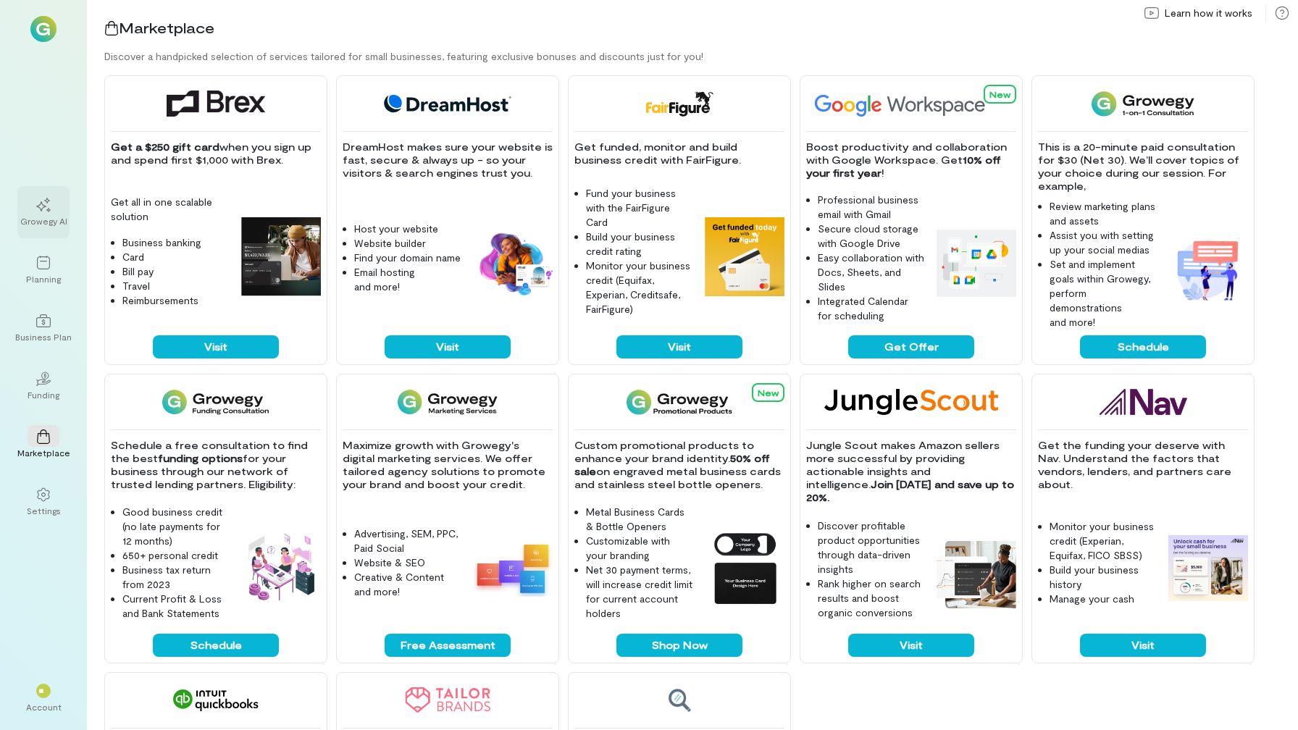  What do you see at coordinates (744, 257) in the screenshot?
I see `img: FairFigure feature` at bounding box center [744, 257].